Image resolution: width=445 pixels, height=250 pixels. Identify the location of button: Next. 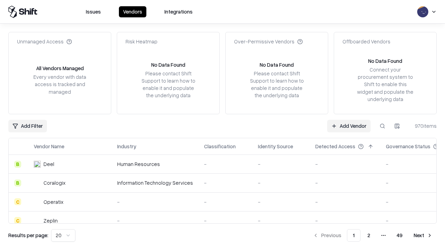
(423, 235).